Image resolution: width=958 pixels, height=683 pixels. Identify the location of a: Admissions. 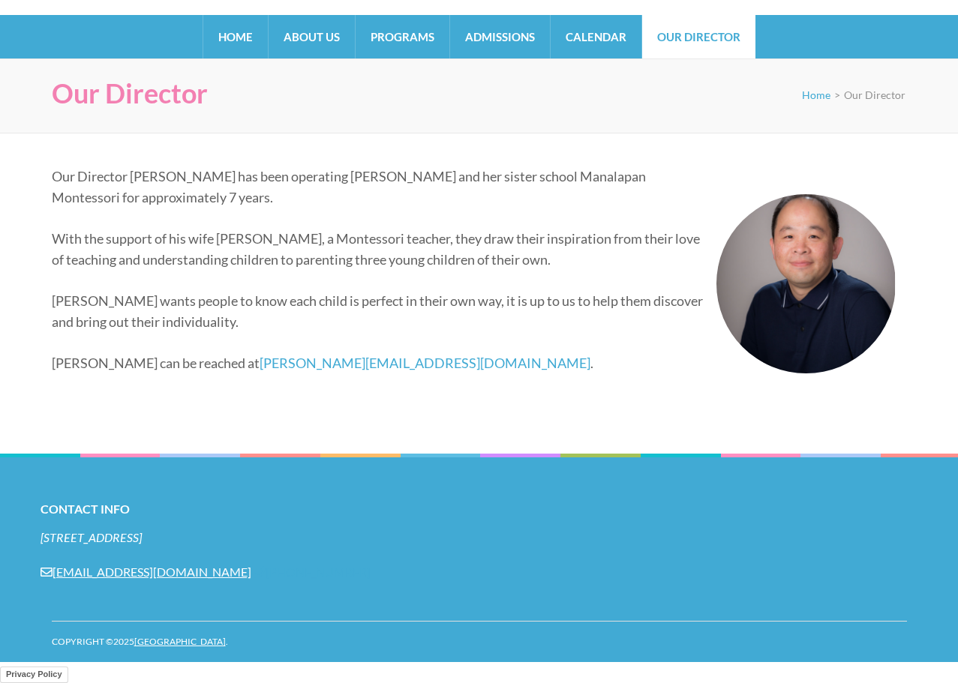
(499, 37).